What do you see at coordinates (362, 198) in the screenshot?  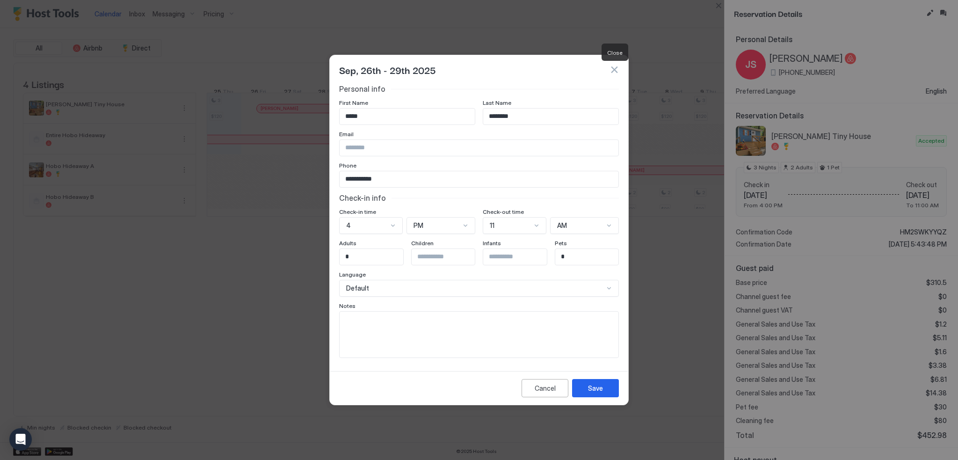 I see `span: Check-in info` at bounding box center [362, 198].